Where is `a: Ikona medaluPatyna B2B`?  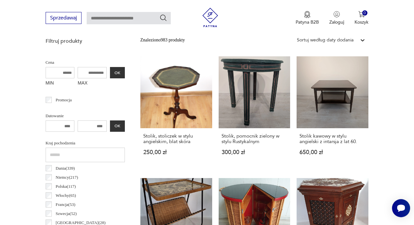
a: Ikona medaluPatyna B2B is located at coordinates (308, 18).